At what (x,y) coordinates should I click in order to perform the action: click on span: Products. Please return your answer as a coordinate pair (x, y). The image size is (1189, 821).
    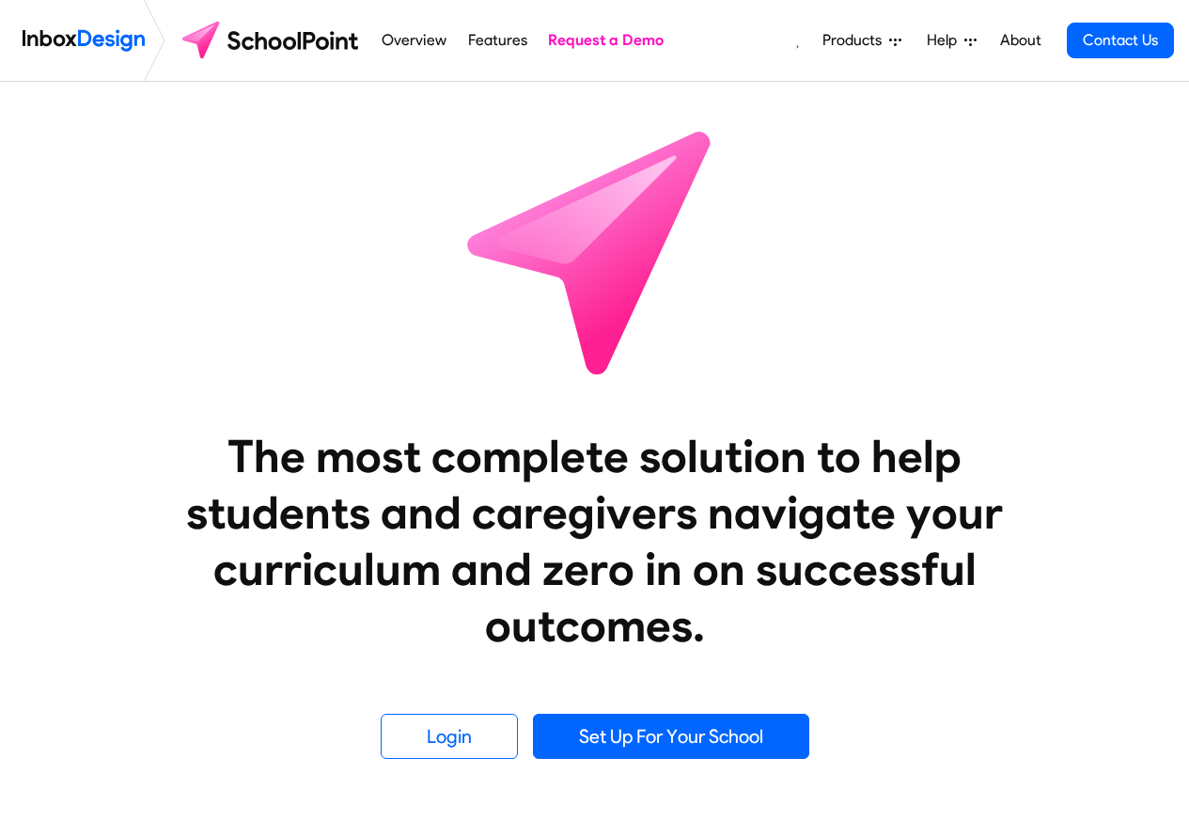
    Looking at the image, I should click on (856, 40).